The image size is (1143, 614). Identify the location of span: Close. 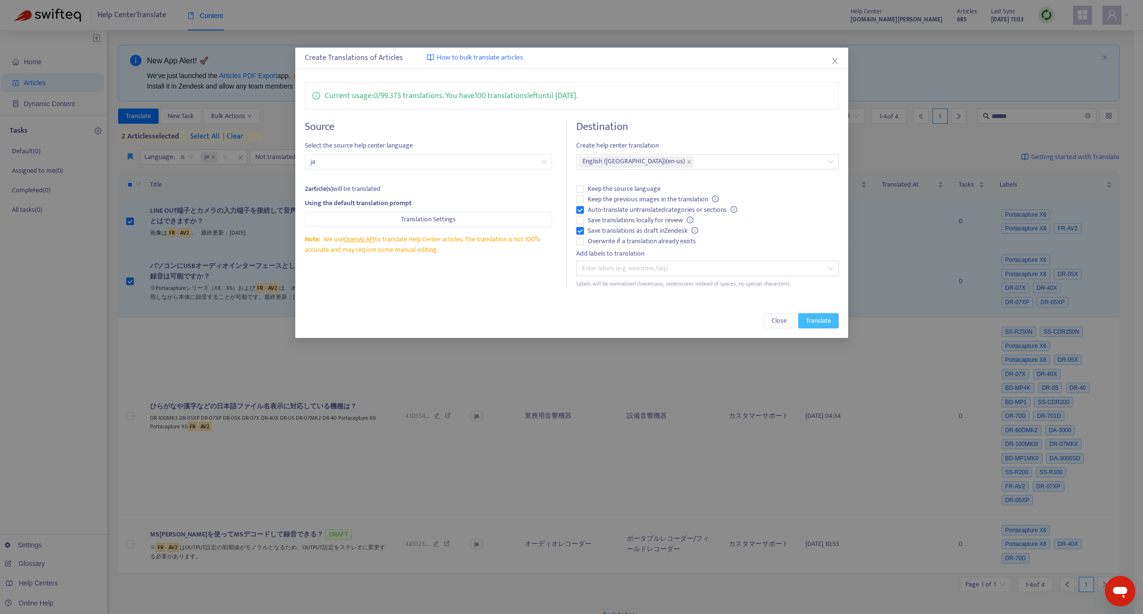
(779, 321).